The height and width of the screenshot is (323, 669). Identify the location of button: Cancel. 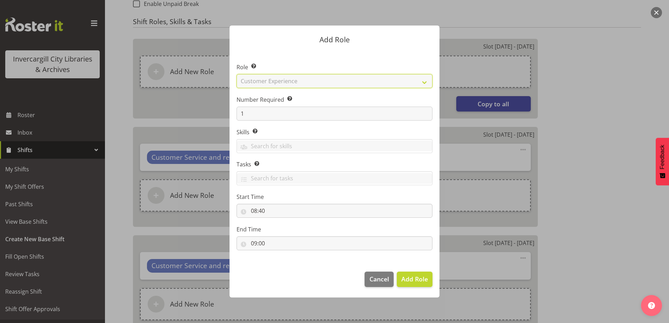
(379, 280).